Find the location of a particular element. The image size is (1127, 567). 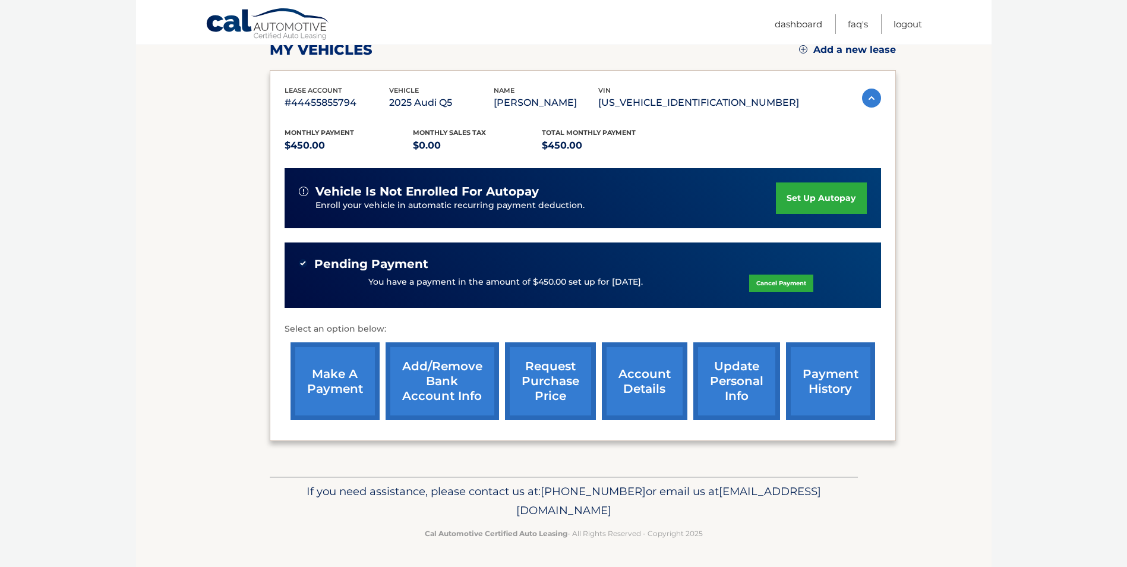

a: account details is located at coordinates (645, 381).